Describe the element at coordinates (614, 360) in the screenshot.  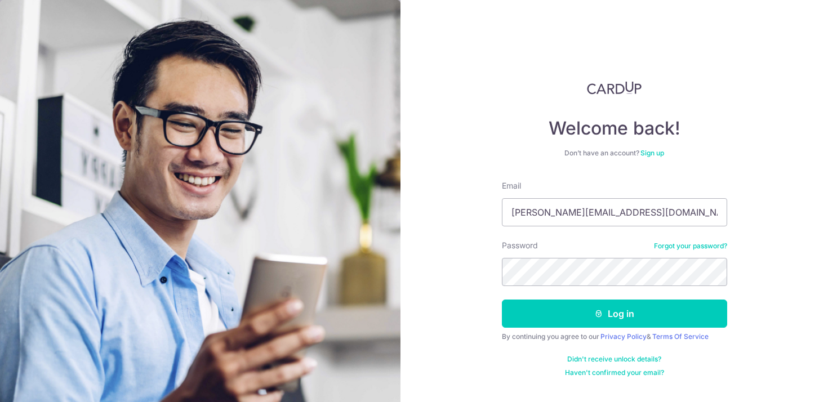
I see `a: Didn't receive unlock details?` at that location.